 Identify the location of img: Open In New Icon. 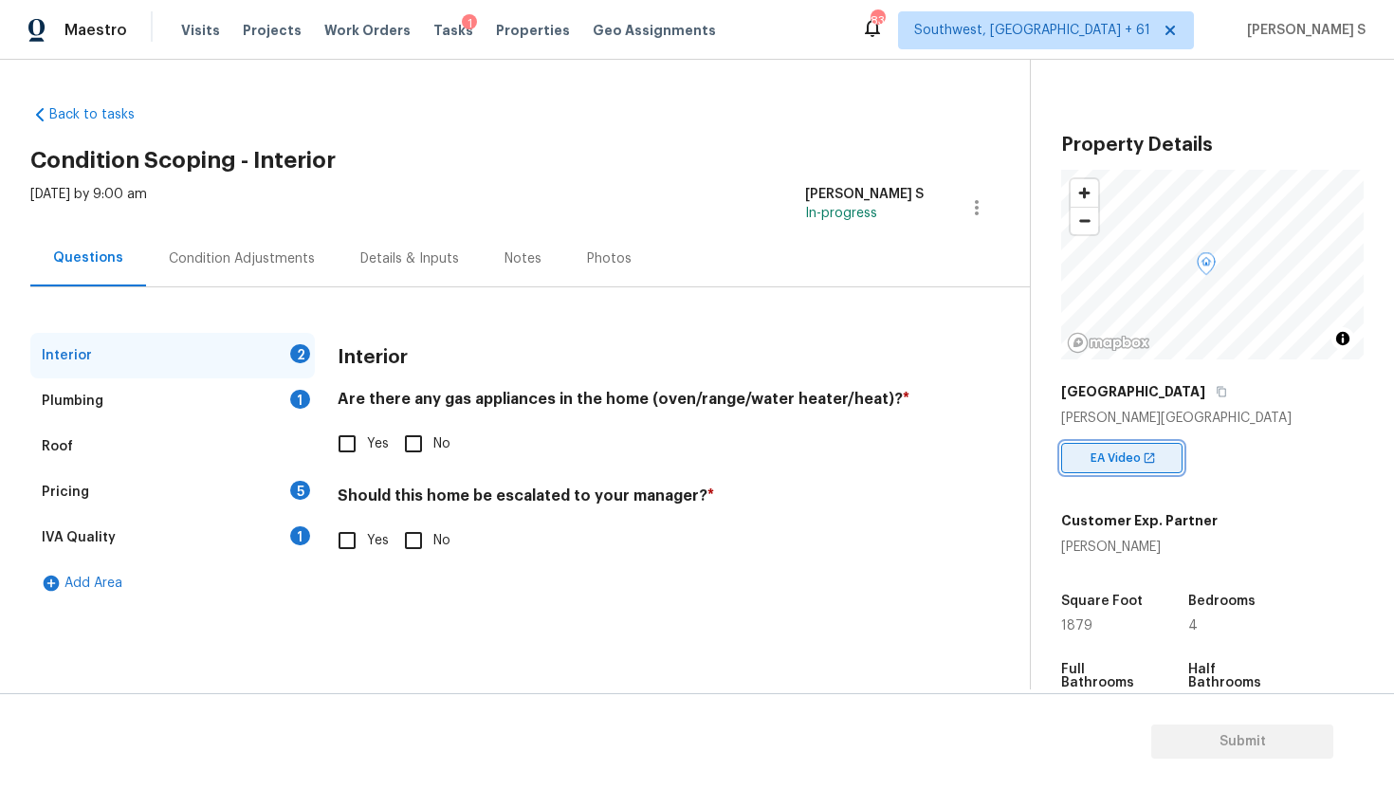
(1149, 458).